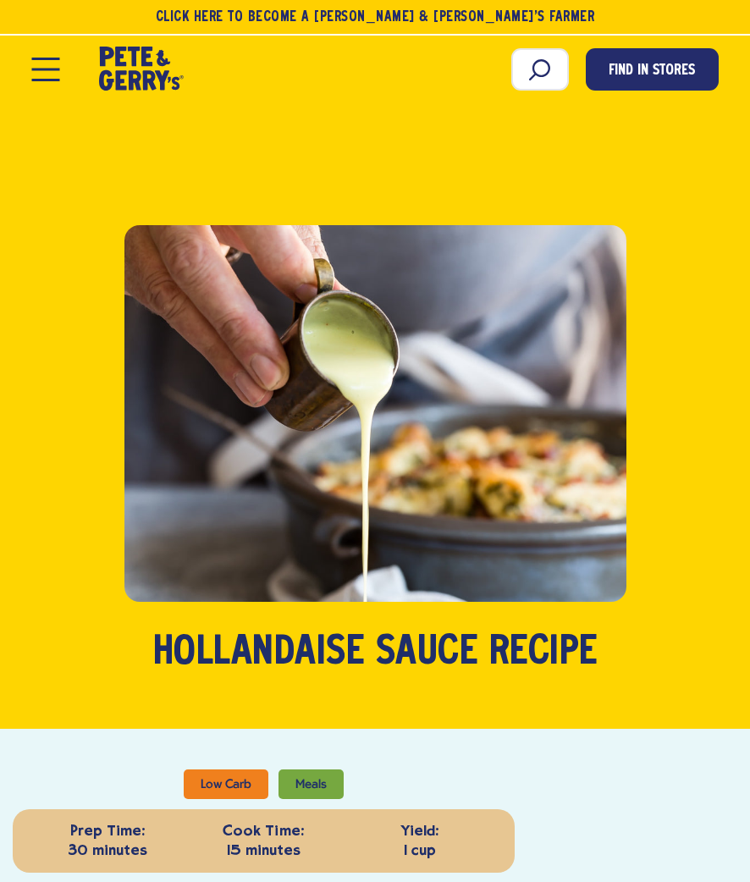 The image size is (750, 882). Describe the element at coordinates (544, 654) in the screenshot. I see `span: Recipe` at that location.